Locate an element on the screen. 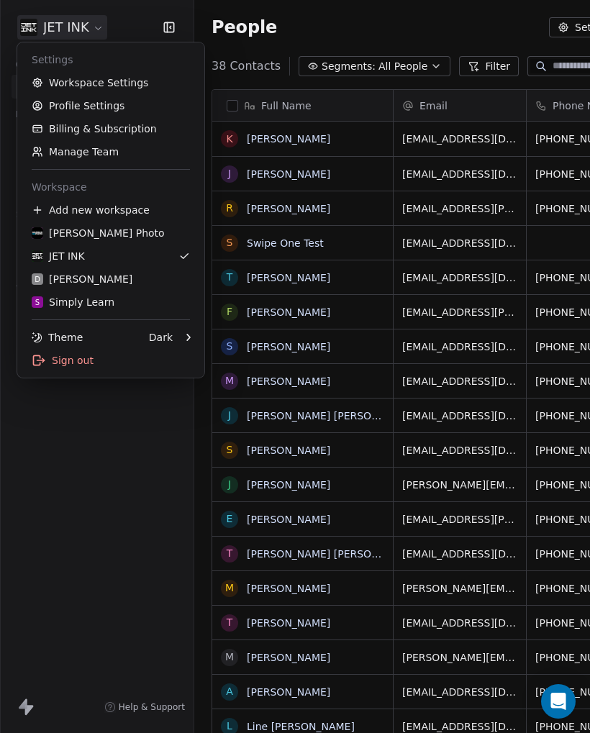 This screenshot has width=590, height=733. span: S is located at coordinates (37, 302).